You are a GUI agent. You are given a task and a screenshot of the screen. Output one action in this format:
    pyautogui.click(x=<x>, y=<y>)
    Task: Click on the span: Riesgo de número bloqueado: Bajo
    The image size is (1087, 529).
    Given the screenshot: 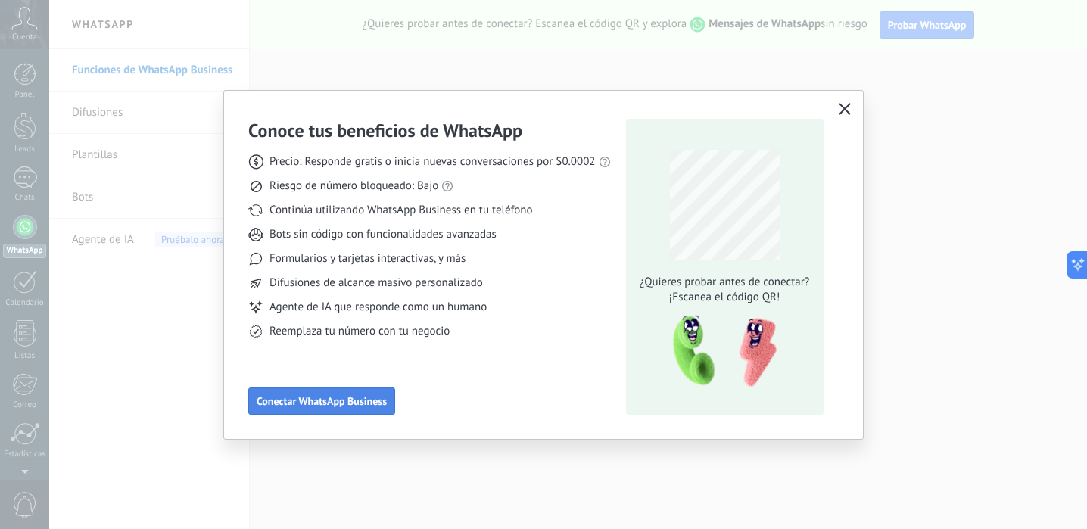 What is the action you would take?
    pyautogui.click(x=353, y=186)
    